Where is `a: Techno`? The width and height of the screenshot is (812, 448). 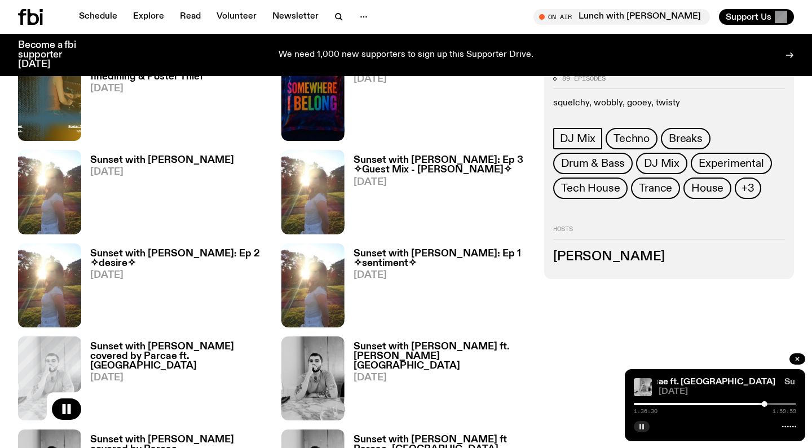 a: Techno is located at coordinates (631, 139).